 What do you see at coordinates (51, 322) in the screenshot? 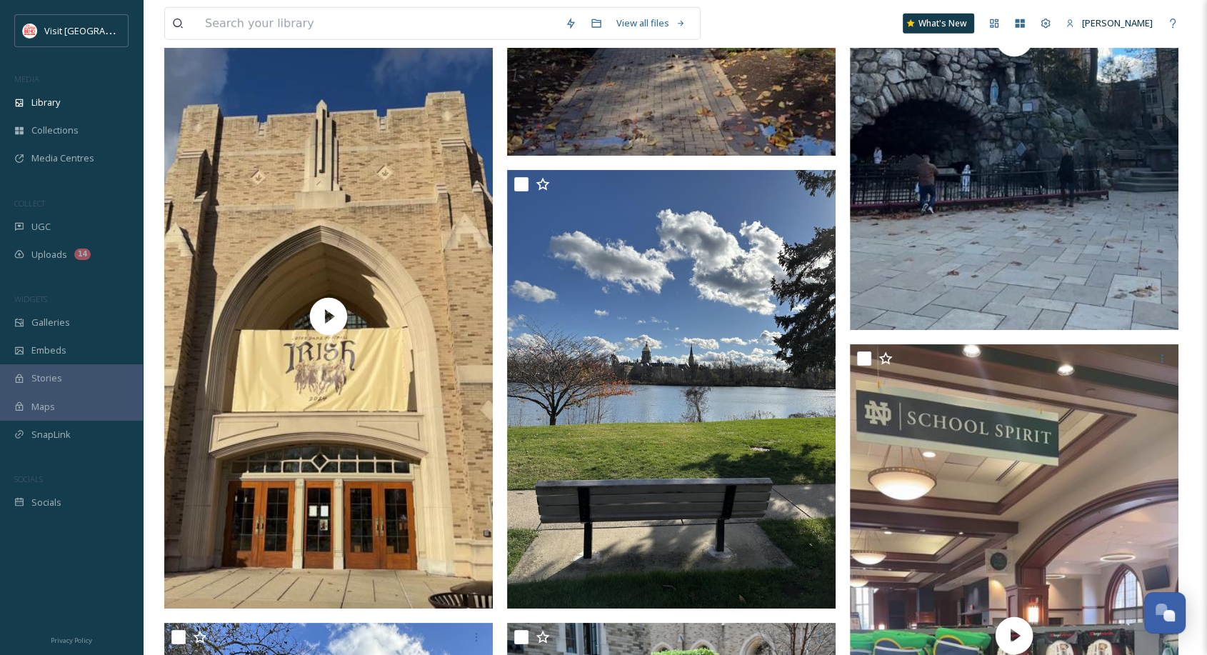
I see `span: Galleries` at bounding box center [51, 322].